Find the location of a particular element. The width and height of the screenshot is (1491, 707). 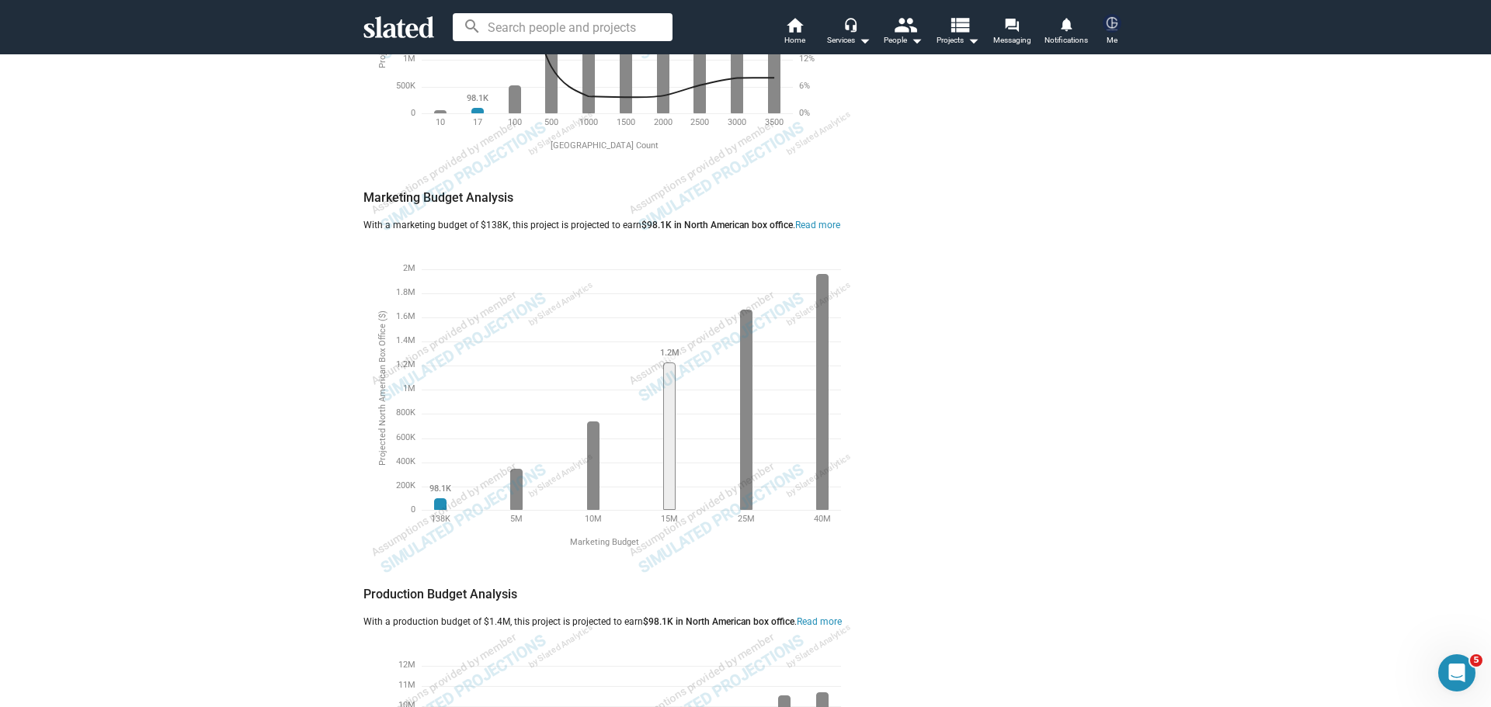

span: Projects is located at coordinates (957, 40).